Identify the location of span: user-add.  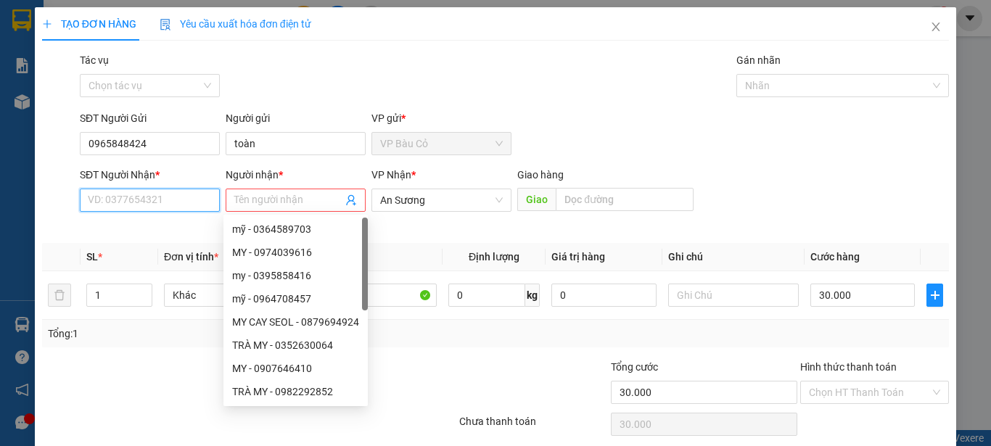
(351, 200).